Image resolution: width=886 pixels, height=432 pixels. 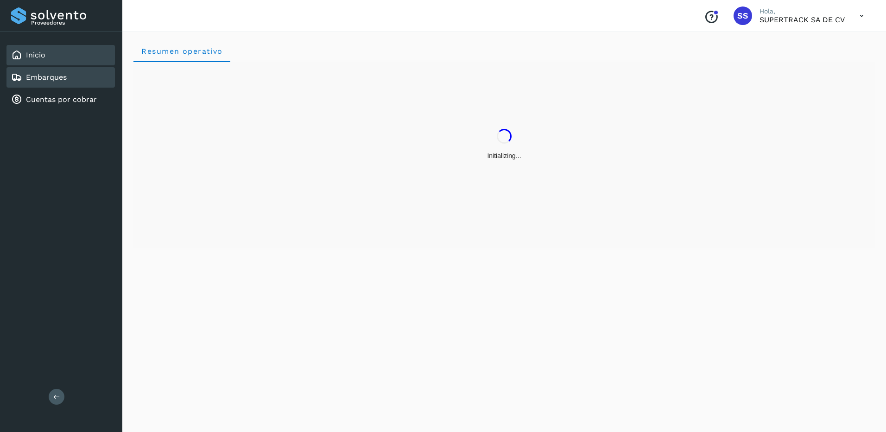 What do you see at coordinates (802, 11) in the screenshot?
I see `p: Hola,` at bounding box center [802, 11].